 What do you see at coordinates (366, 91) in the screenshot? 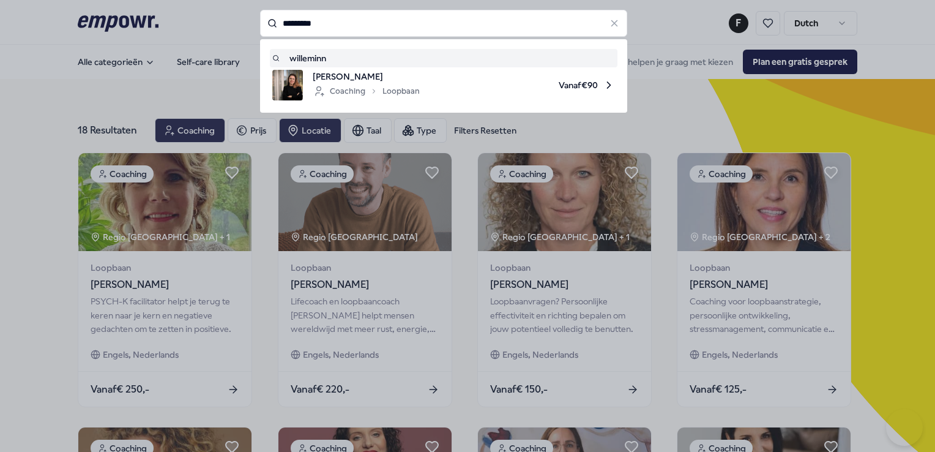
I see `div: Coaching Loopbaan` at bounding box center [366, 91].